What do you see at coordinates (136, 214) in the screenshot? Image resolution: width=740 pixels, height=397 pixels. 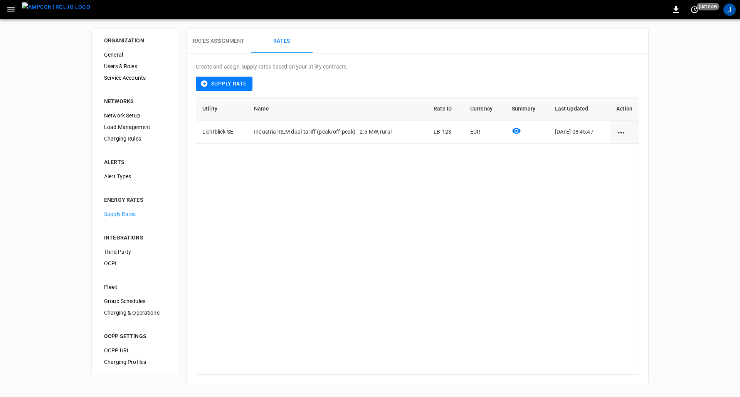 I see `span: Supply Rates` at bounding box center [136, 214].